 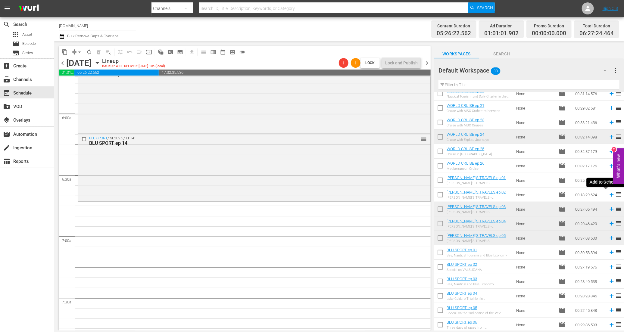 I want to click on td: 00:27:45.848, so click(x=589, y=310).